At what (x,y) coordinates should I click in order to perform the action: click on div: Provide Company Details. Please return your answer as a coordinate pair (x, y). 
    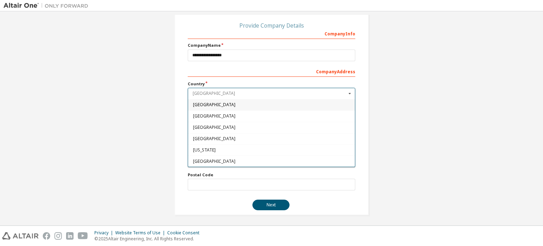
    Looking at the image, I should click on (272, 25).